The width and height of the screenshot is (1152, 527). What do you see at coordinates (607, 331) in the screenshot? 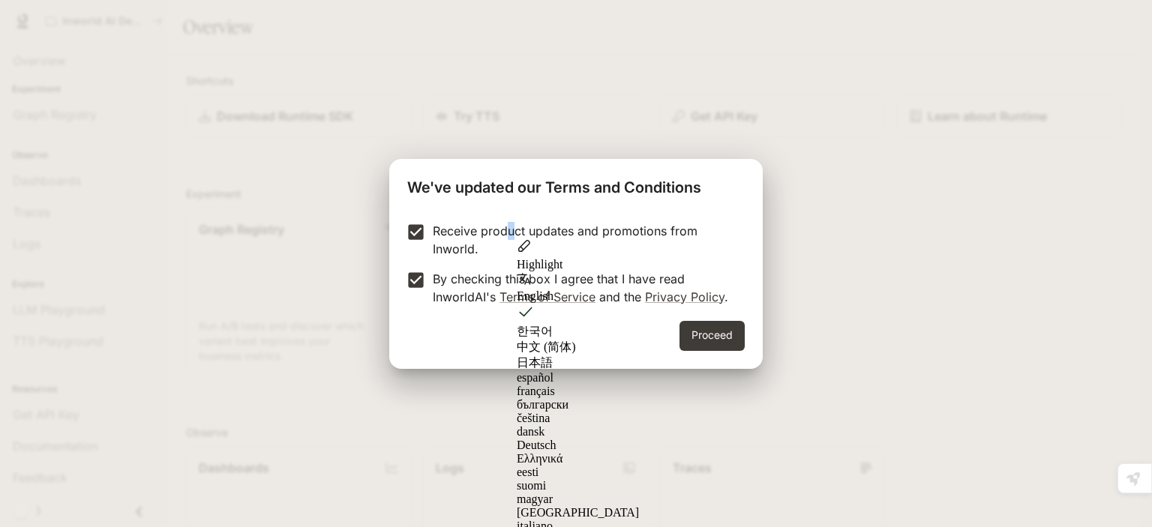
I see `div: 한국어` at bounding box center [607, 331].